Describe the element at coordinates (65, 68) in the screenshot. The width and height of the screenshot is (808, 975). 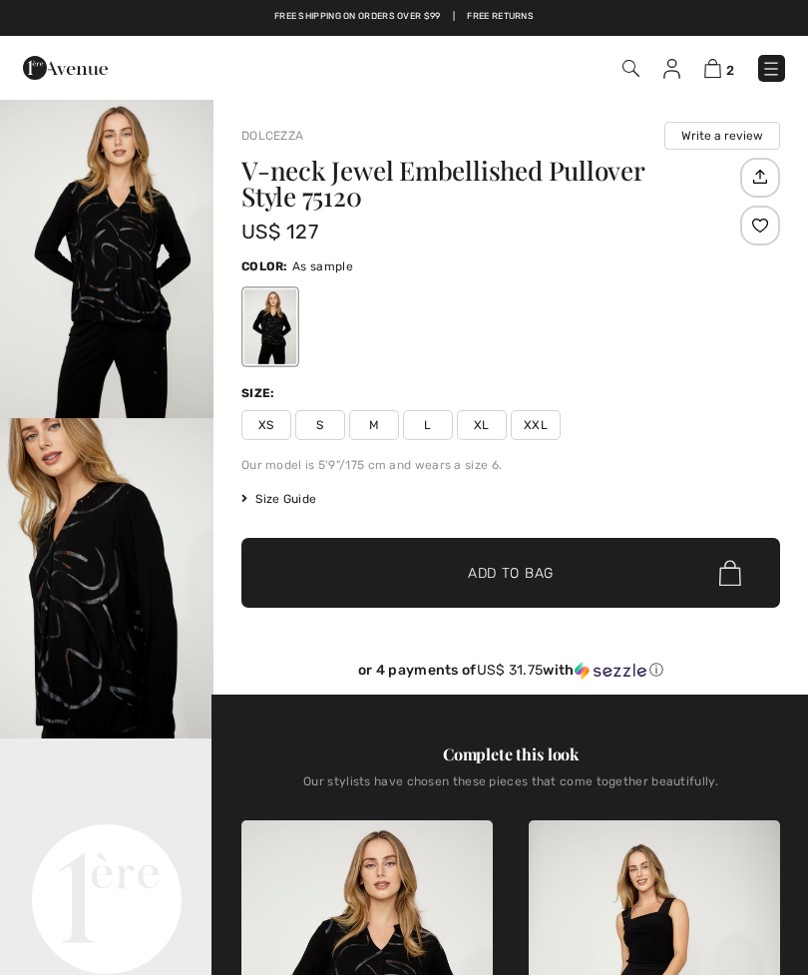
I see `img: 1ère Avenue` at that location.